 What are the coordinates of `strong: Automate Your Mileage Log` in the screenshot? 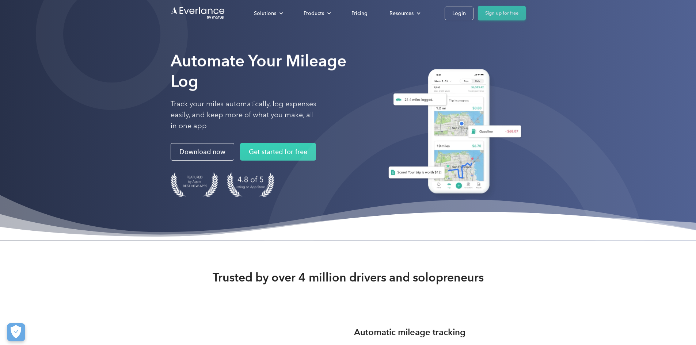 It's located at (258, 71).